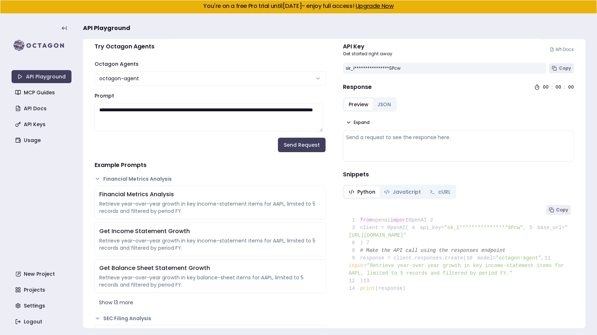 The width and height of the screenshot is (597, 335). What do you see at coordinates (42, 274) in the screenshot?
I see `a: New Project` at bounding box center [42, 274].